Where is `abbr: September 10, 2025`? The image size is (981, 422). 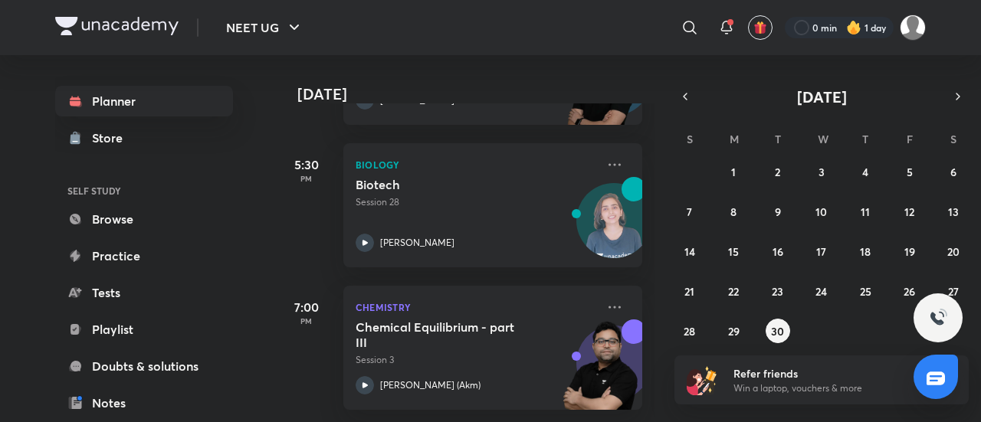
abbr: September 10, 2025 is located at coordinates (821, 212).